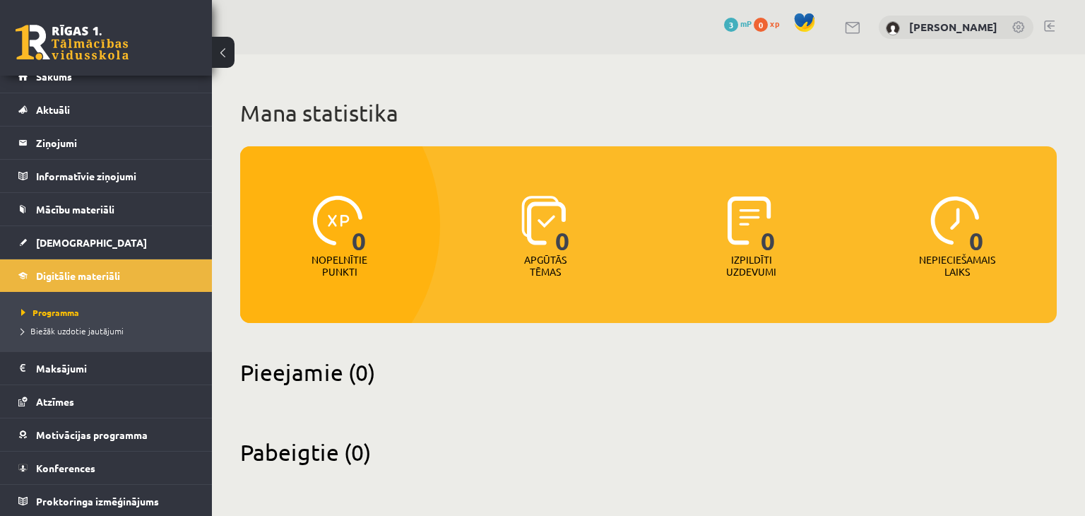 Image resolution: width=1085 pixels, height=516 pixels. What do you see at coordinates (106, 76) in the screenshot?
I see `a: Sākums` at bounding box center [106, 76].